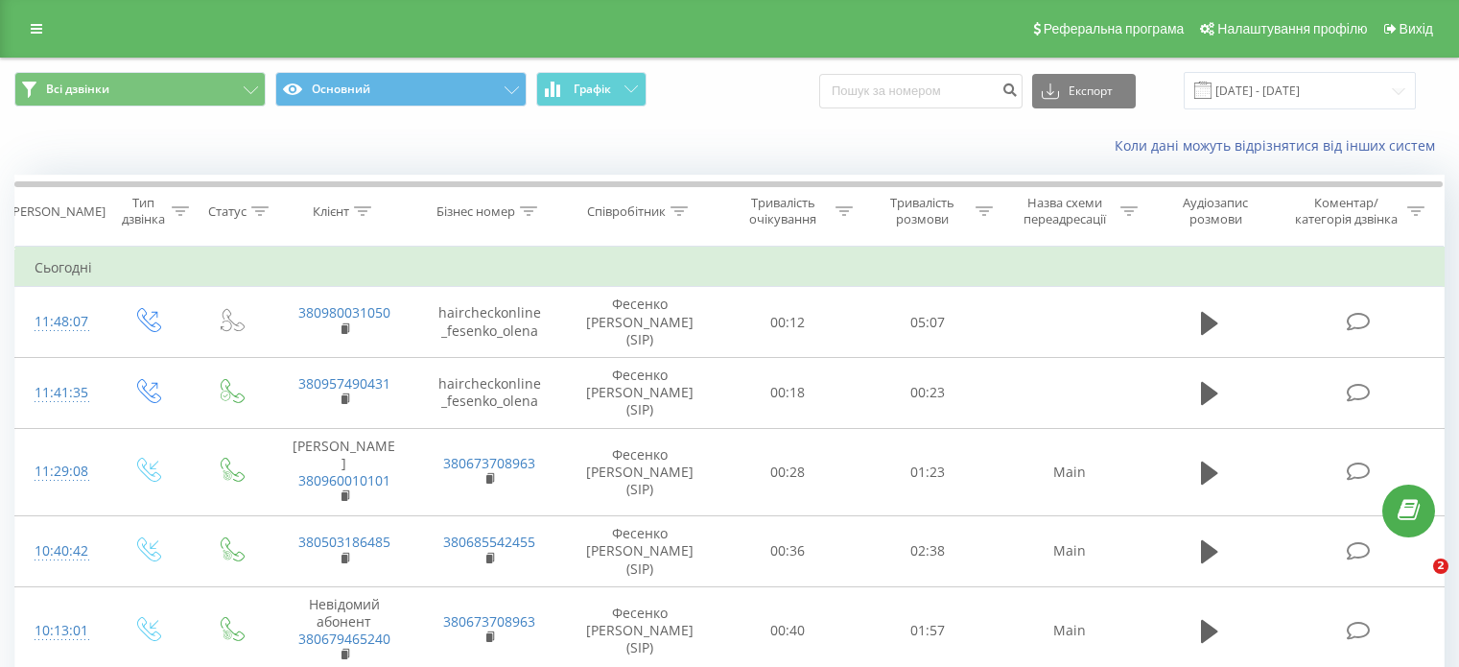  I want to click on div: Співробітник, so click(627, 211).